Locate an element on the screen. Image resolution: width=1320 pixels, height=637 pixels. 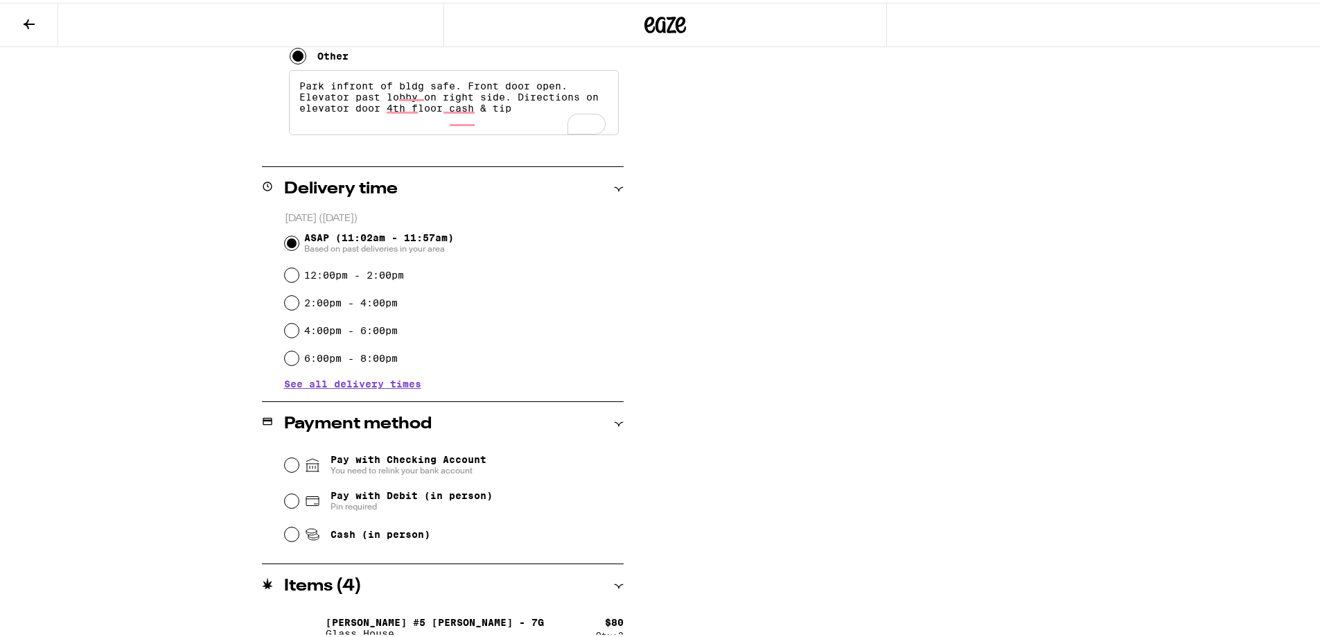
span: Based on past deliveries in your area is located at coordinates (379, 246).